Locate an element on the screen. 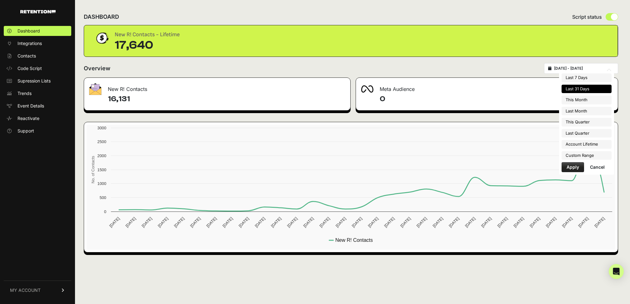 This screenshot has width=630, height=304. button: Apply is located at coordinates (573, 167).